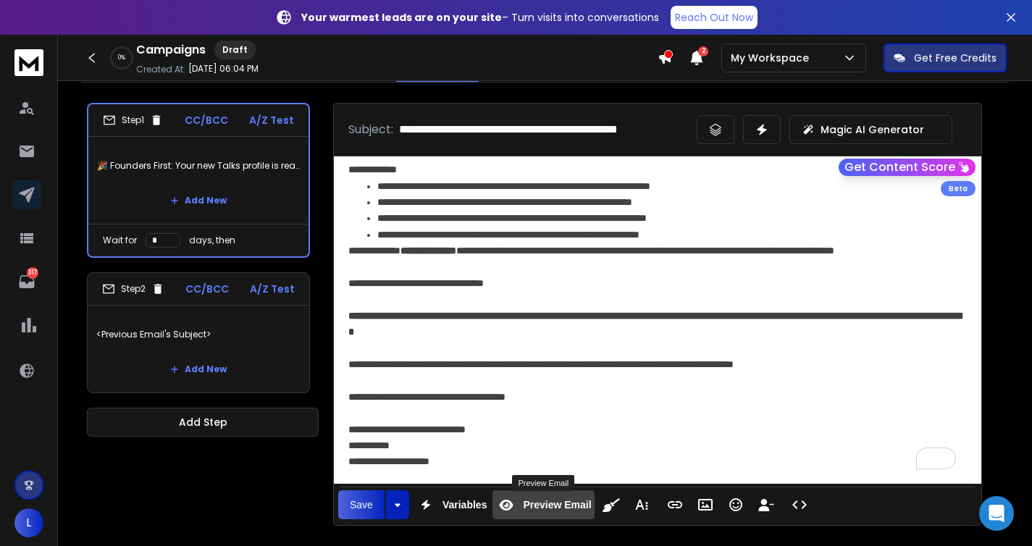 The image size is (1032, 546). Describe the element at coordinates (199, 333) in the screenshot. I see `li: Step2CC/BCCA/Z Test<Previous Email's Subject>Add New` at that location.